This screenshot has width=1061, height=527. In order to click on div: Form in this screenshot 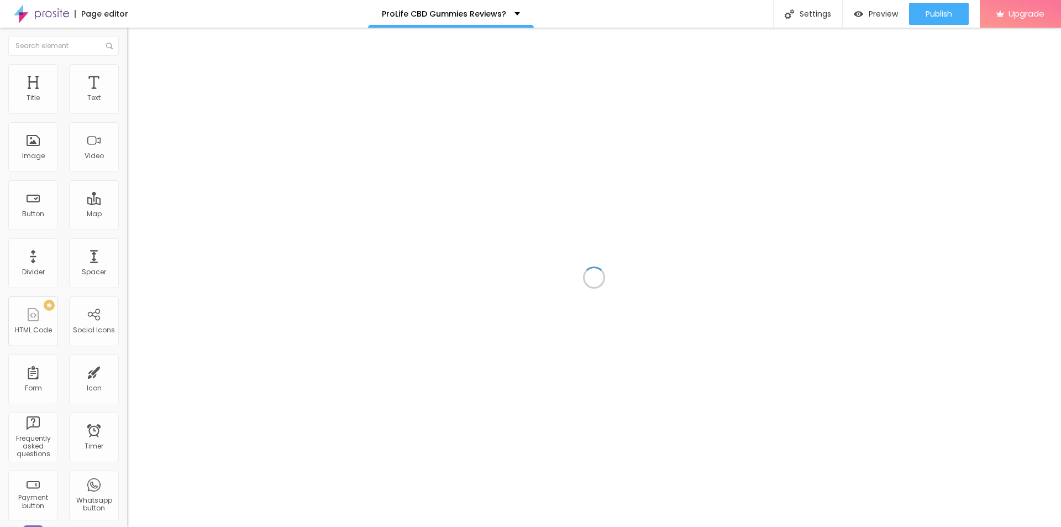, I will do `click(33, 388)`.